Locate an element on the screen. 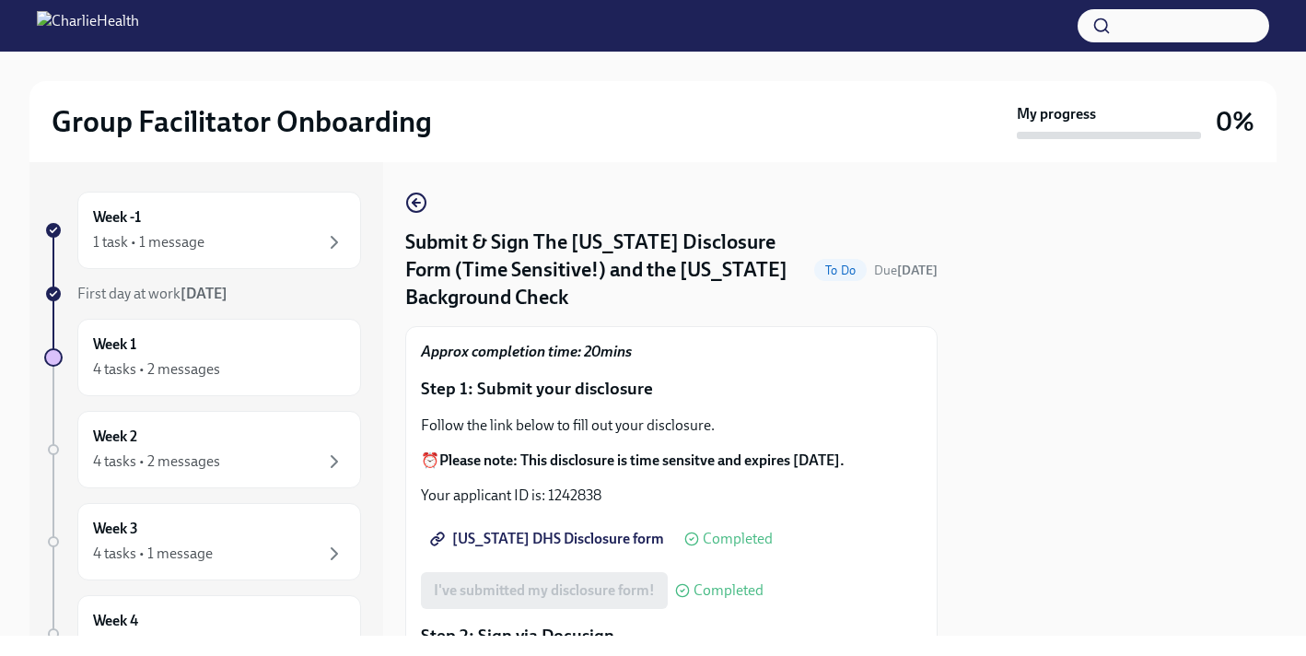 The width and height of the screenshot is (1306, 656). h6: Week 4 is located at coordinates (115, 621).